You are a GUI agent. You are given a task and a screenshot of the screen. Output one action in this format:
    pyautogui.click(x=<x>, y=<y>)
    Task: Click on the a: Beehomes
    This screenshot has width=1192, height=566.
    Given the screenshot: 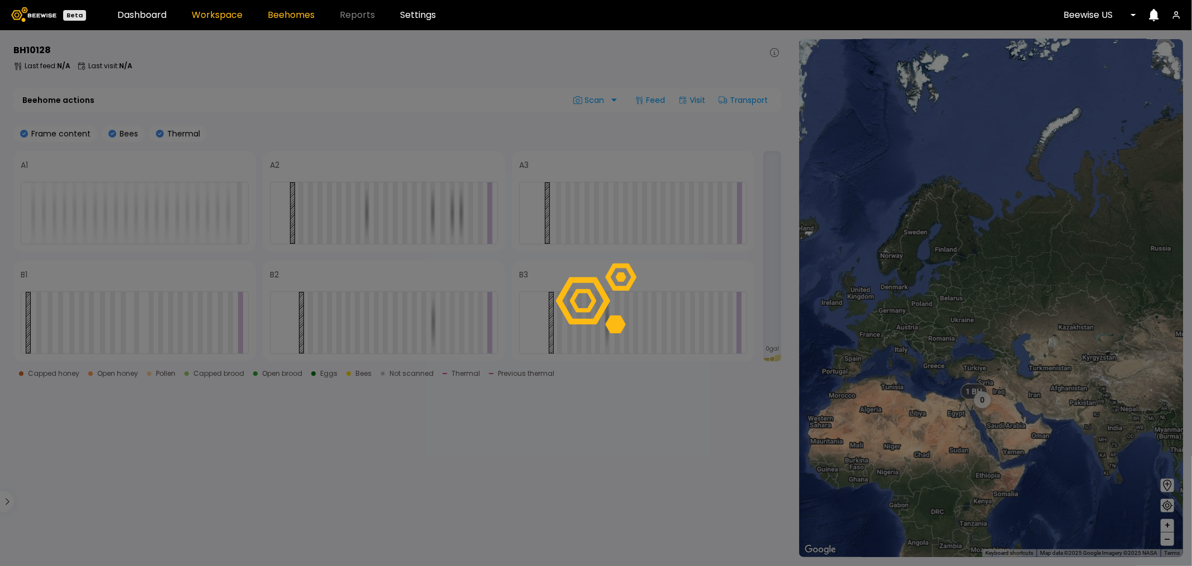 What is the action you would take?
    pyautogui.click(x=291, y=15)
    